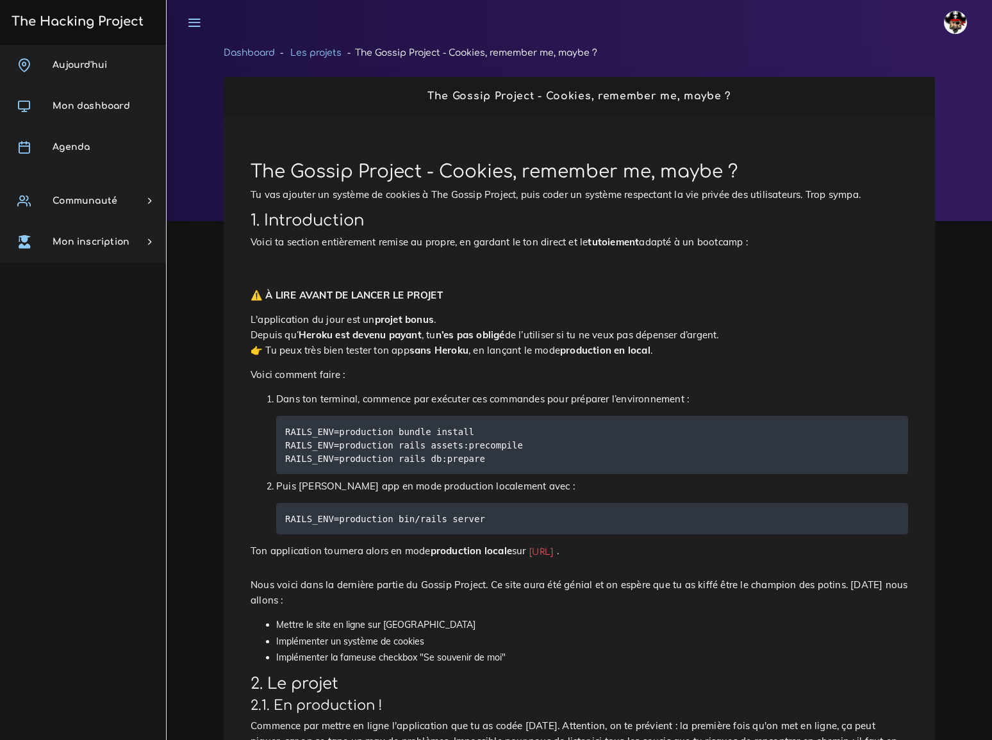 The height and width of the screenshot is (740, 992). Describe the element at coordinates (79, 65) in the screenshot. I see `span: Aujourd'hui` at that location.